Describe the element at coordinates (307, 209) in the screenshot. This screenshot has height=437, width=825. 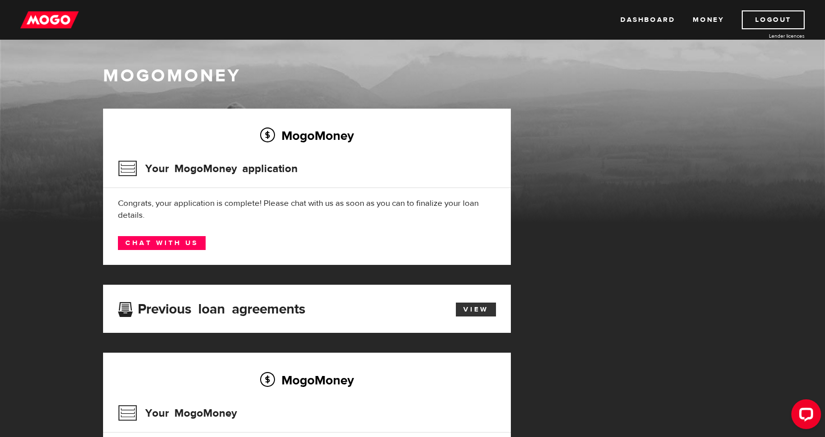
I see `div: Congrats, your application is complete! Please chat with us as soon as you can to finalize your l...` at that location.